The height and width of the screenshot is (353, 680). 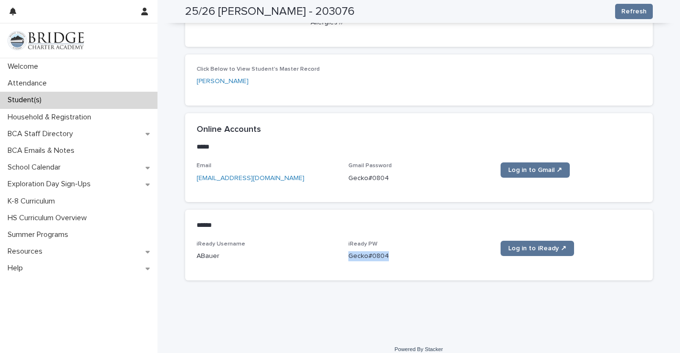 I want to click on button: Refresh, so click(x=633, y=11).